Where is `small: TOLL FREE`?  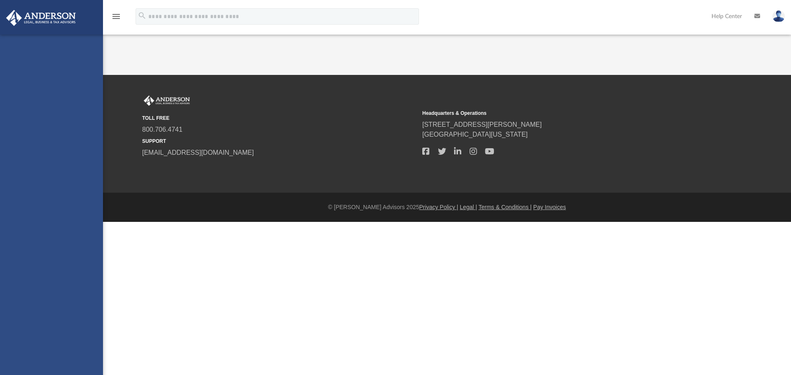
small: TOLL FREE is located at coordinates (279, 118).